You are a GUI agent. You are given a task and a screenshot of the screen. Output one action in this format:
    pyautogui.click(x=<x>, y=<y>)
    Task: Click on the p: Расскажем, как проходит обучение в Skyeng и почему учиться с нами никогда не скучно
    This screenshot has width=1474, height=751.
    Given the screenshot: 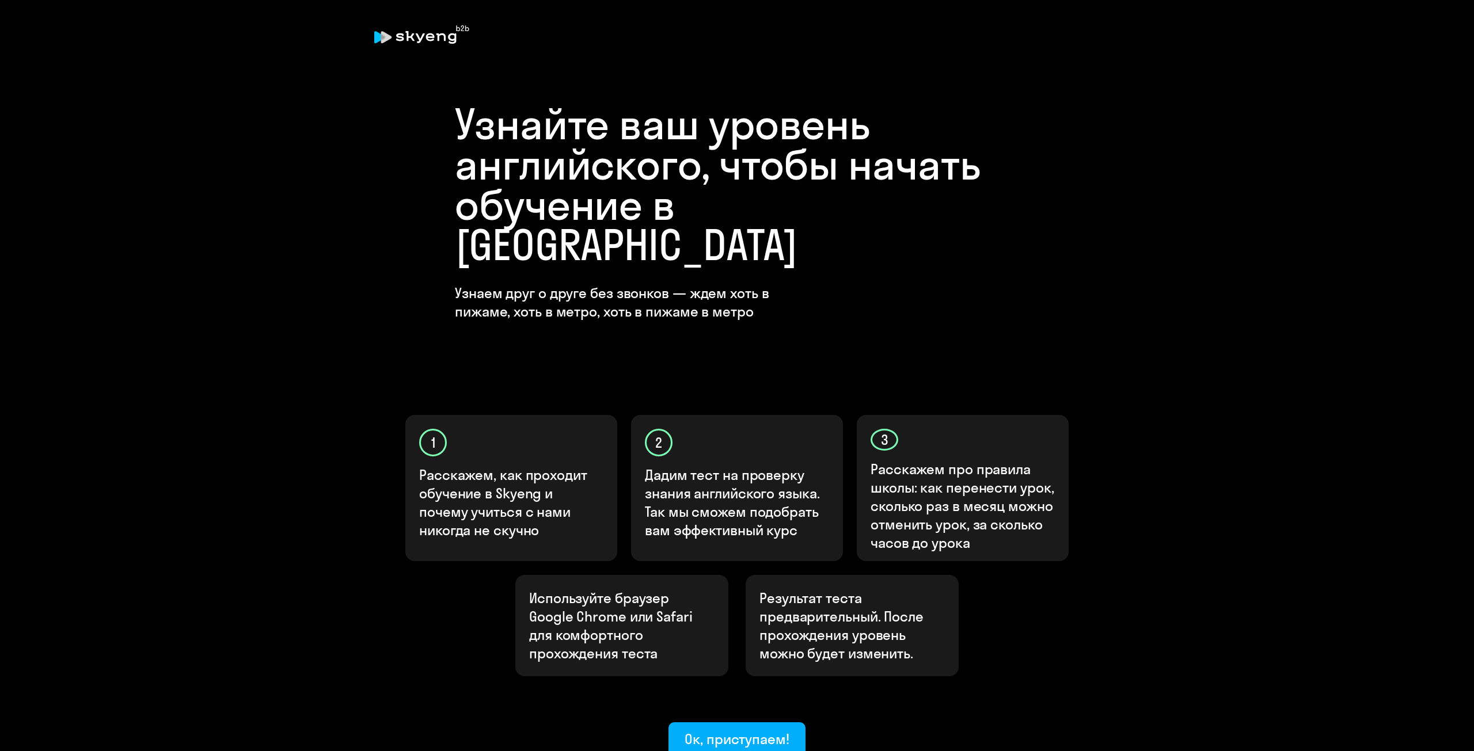 What is the action you would take?
    pyautogui.click(x=512, y=503)
    